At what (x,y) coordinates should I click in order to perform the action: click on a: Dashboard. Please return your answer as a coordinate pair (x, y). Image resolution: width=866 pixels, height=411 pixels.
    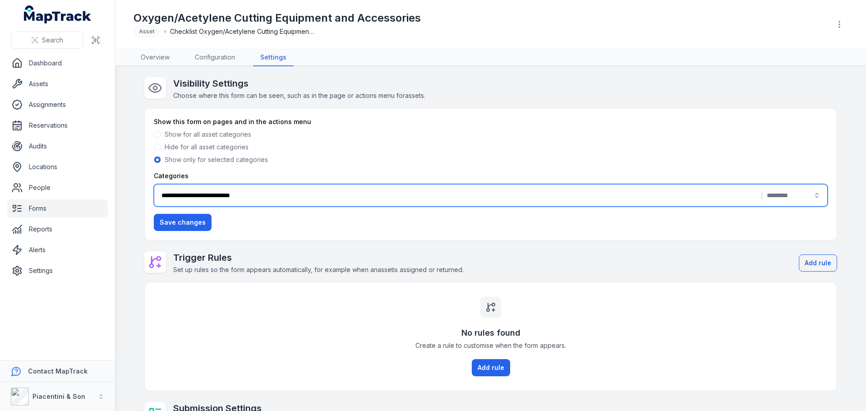
    Looking at the image, I should click on (57, 63).